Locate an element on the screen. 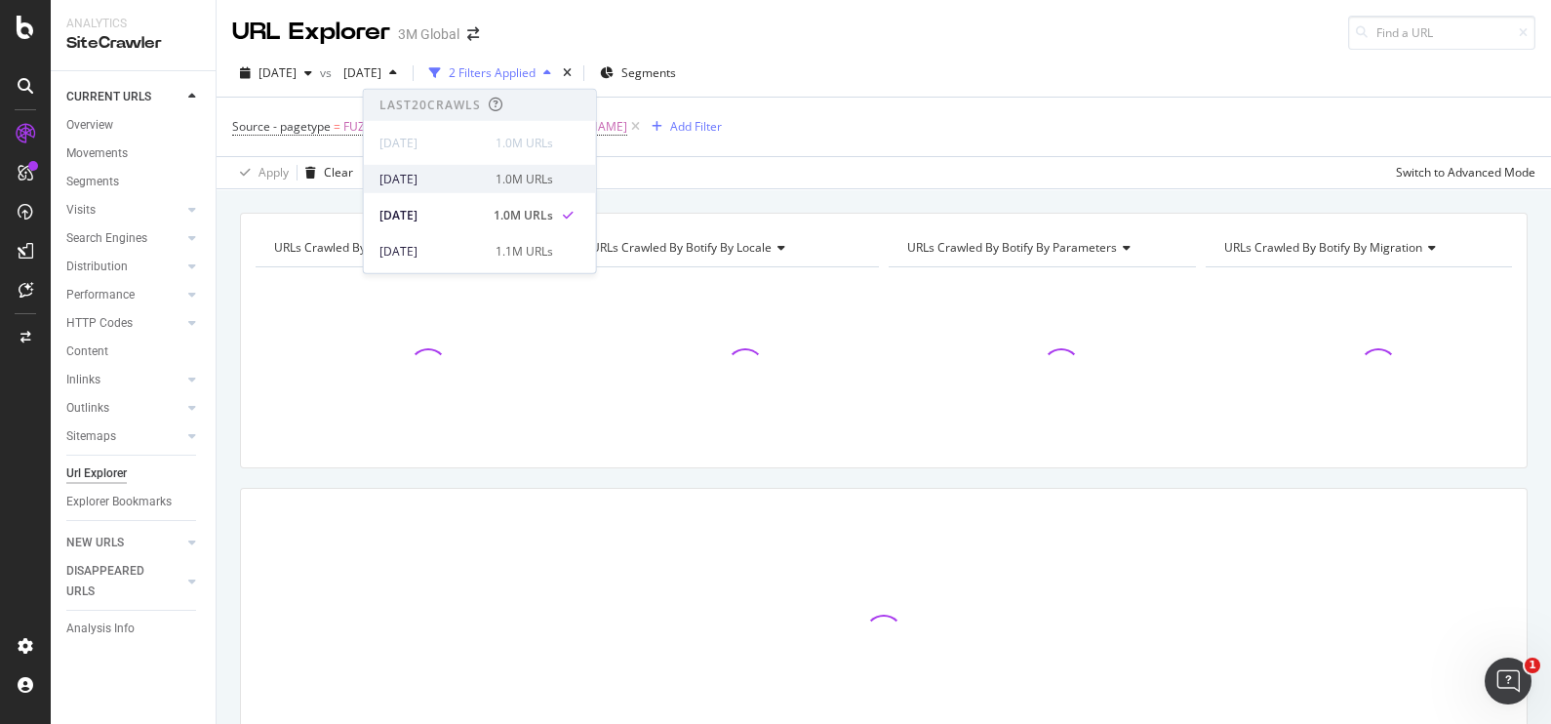  button: Segments is located at coordinates (638, 73).